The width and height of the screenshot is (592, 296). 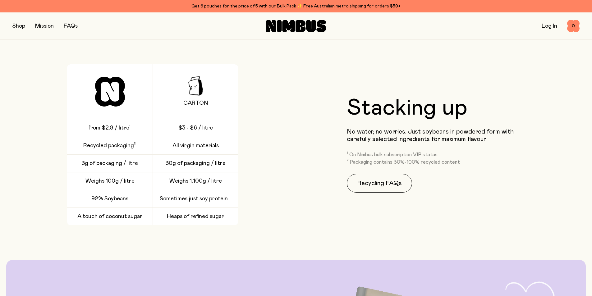 What do you see at coordinates (196, 199) in the screenshot?
I see `span: Sometimes just soy protein...` at bounding box center [196, 199].